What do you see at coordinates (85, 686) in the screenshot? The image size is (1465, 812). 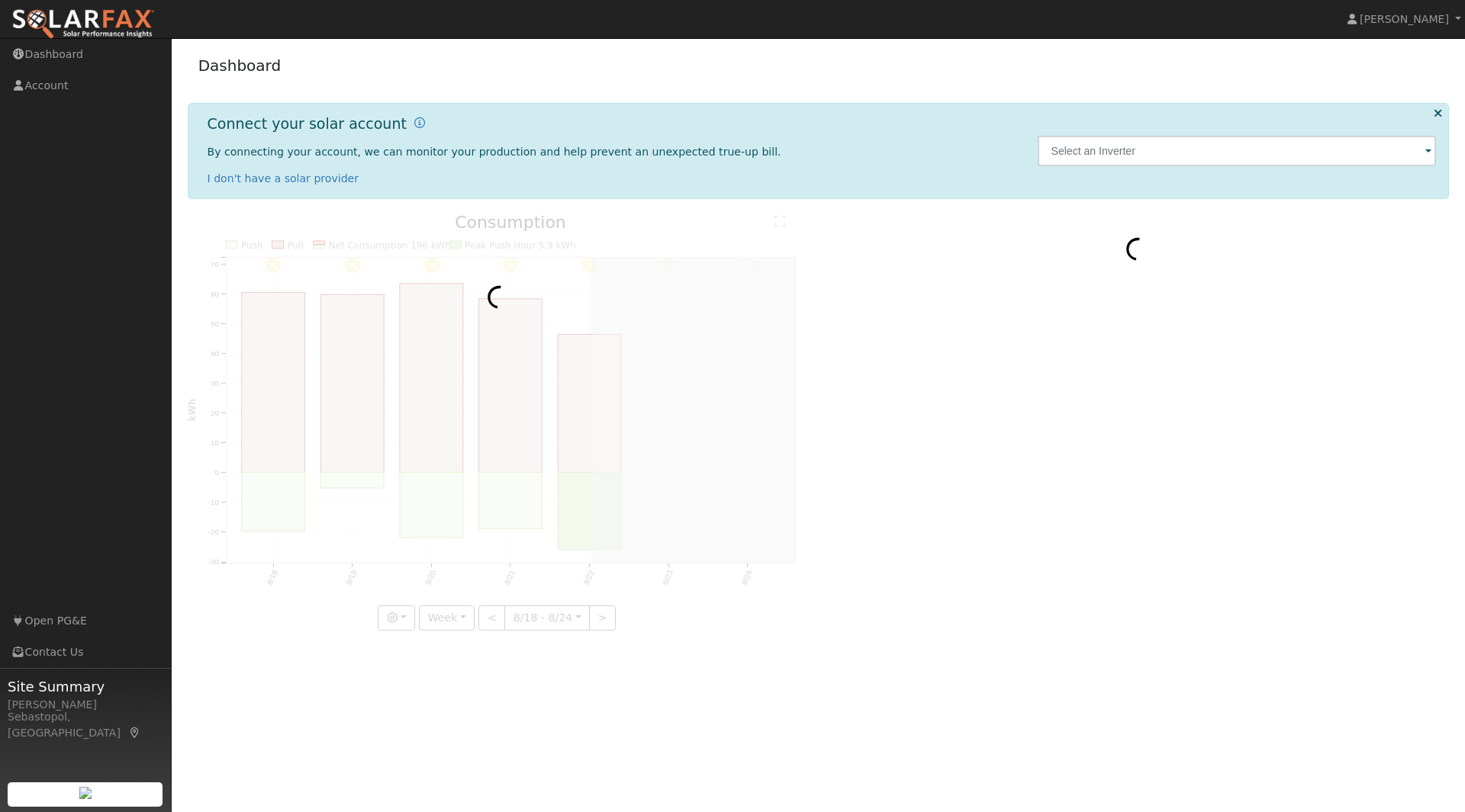 I see `span: Site Summary` at bounding box center [85, 686].